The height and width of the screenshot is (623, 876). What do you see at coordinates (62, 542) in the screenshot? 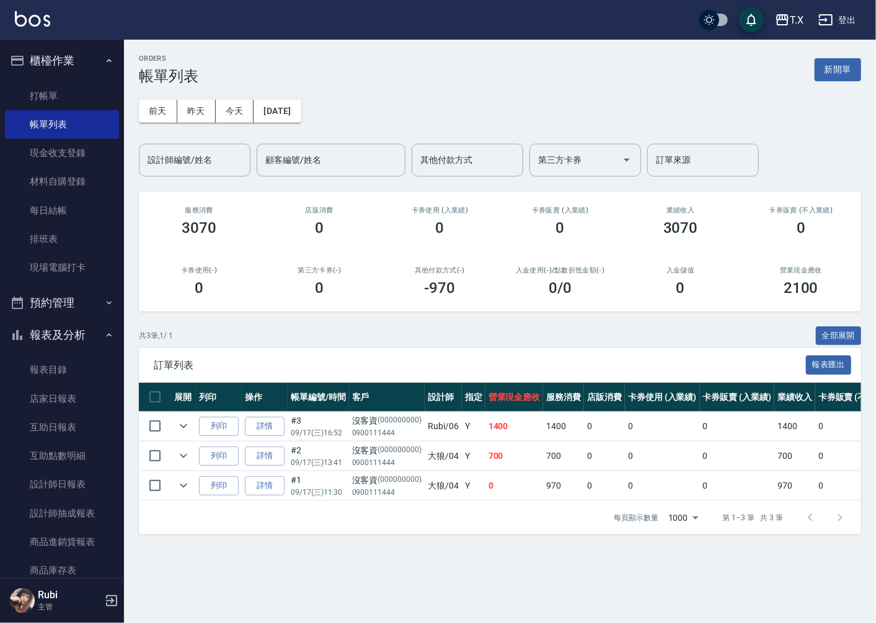
I see `a: 商品進銷貨報表` at bounding box center [62, 542].